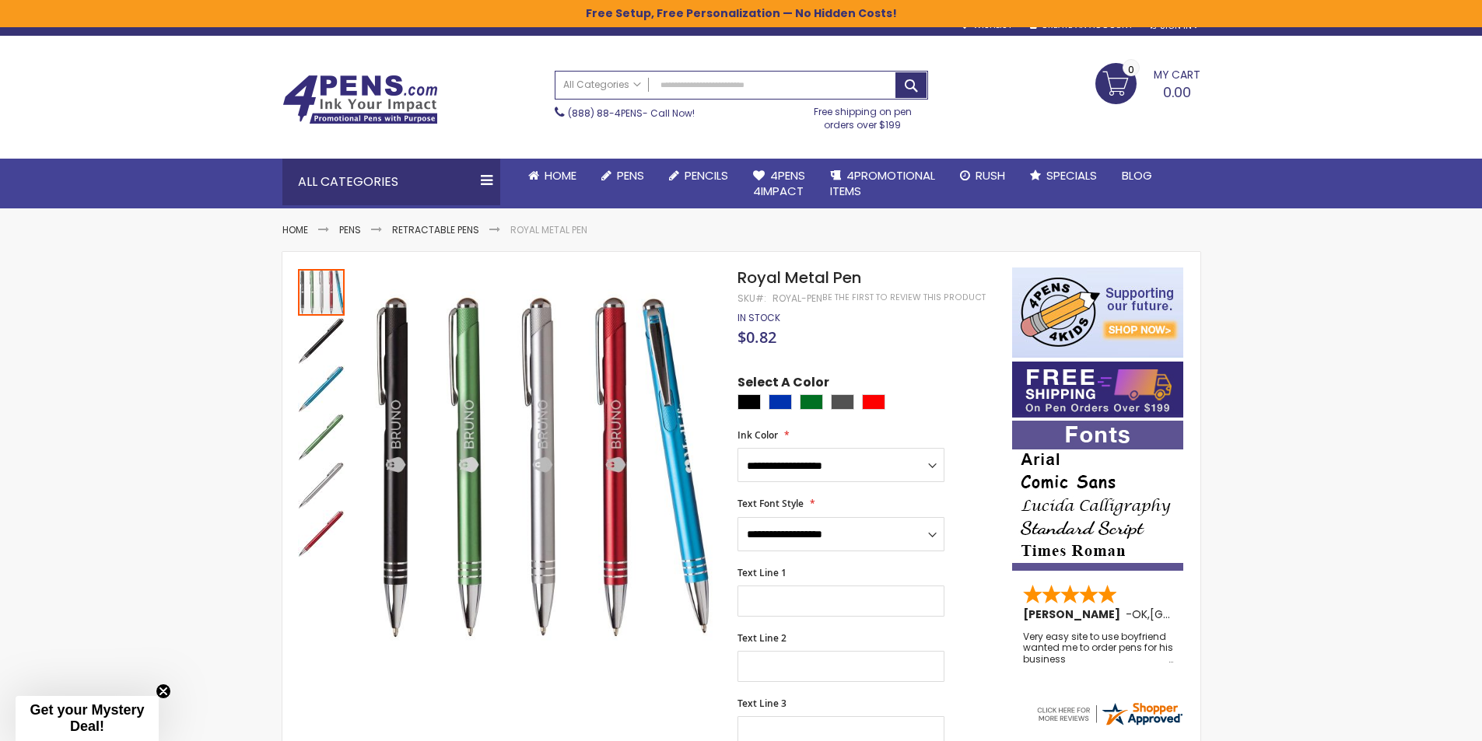 This screenshot has width=1482, height=741. What do you see at coordinates (1071, 175) in the screenshot?
I see `span: Specials` at bounding box center [1071, 175].